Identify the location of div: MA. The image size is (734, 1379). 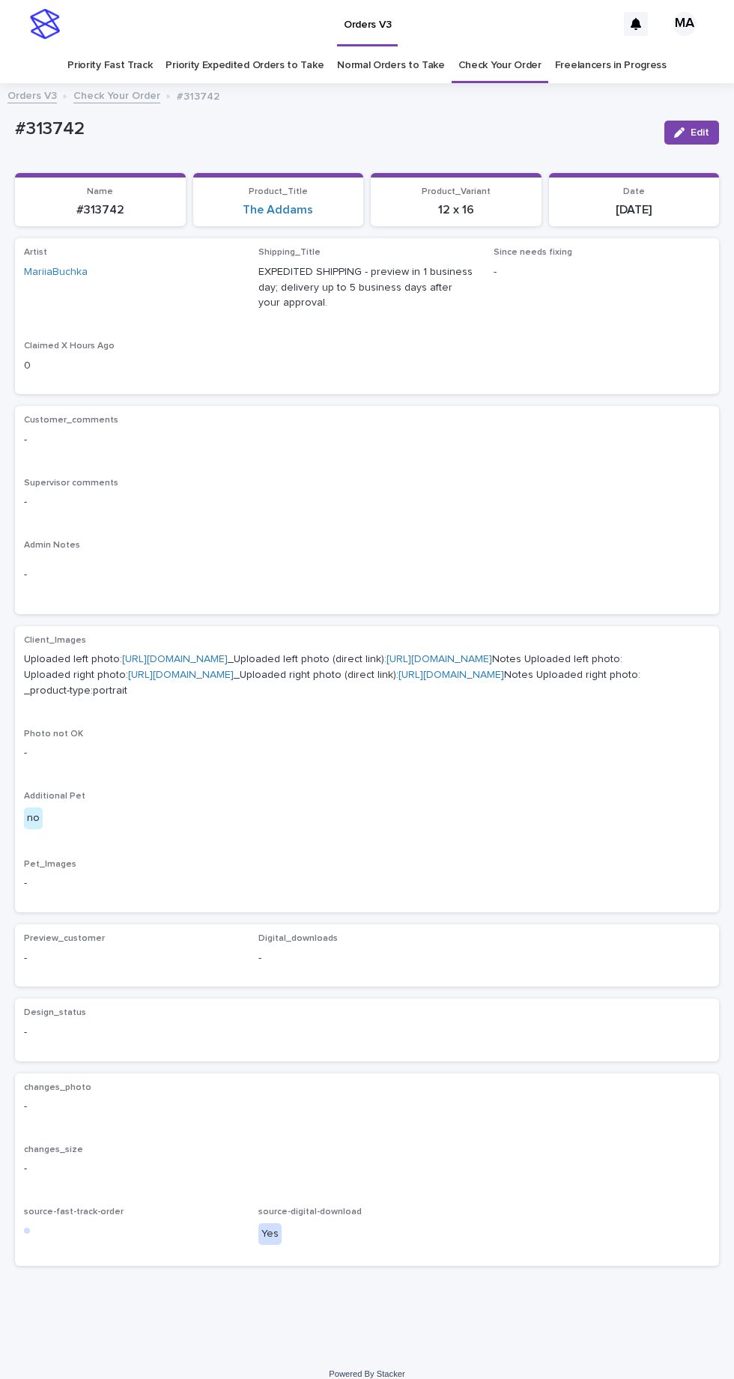
(685, 24).